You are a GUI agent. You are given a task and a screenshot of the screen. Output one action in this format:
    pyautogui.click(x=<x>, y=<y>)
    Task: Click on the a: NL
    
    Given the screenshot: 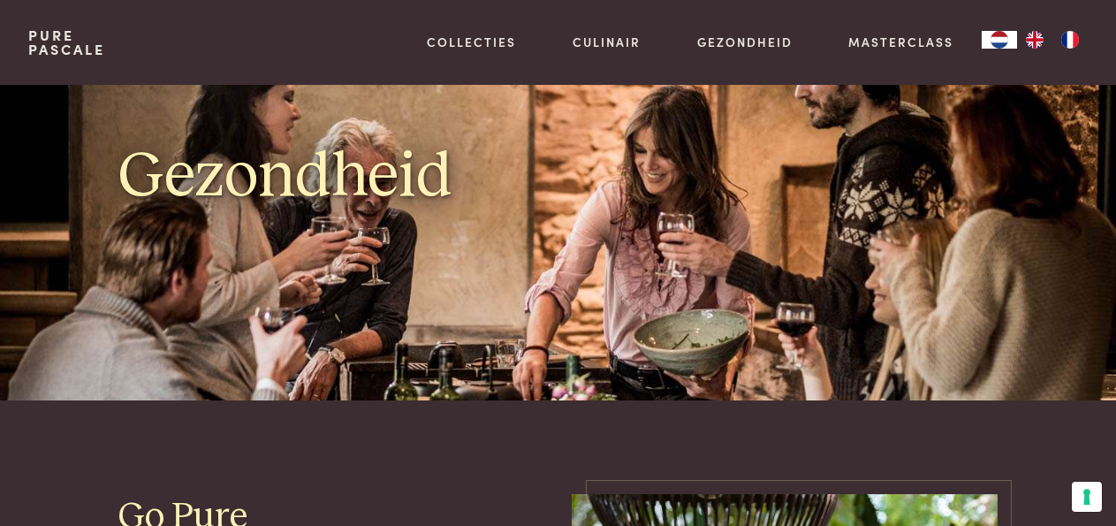 What is the action you would take?
    pyautogui.click(x=999, y=40)
    